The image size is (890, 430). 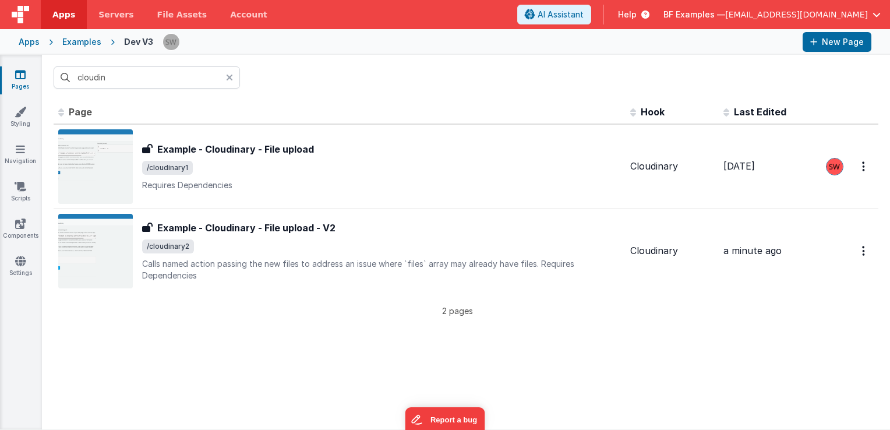 What do you see at coordinates (82, 42) in the screenshot?
I see `div: Examples` at bounding box center [82, 42].